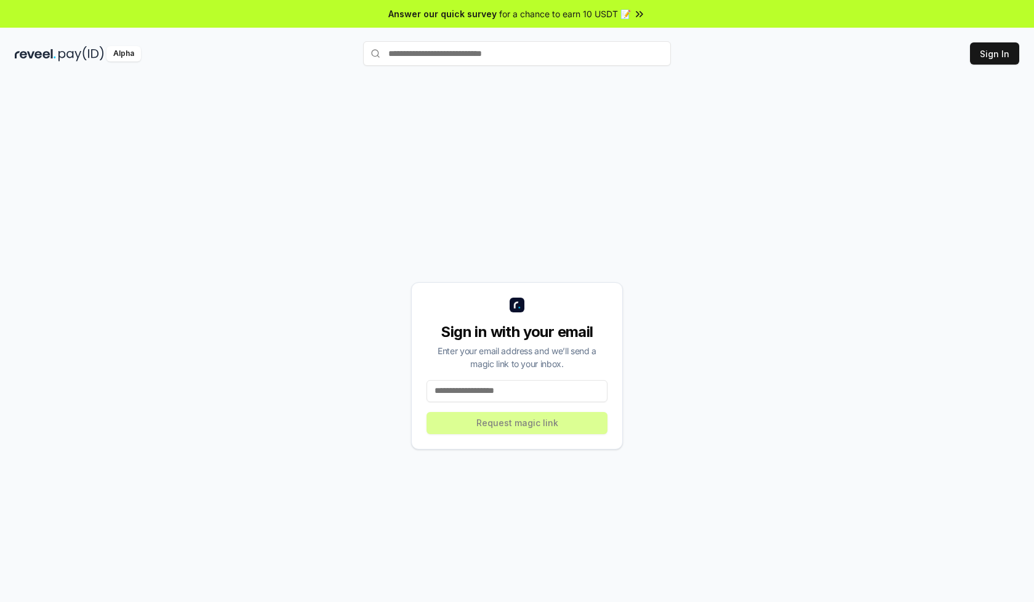  Describe the element at coordinates (517, 332) in the screenshot. I see `div: Sign in with your email` at that location.